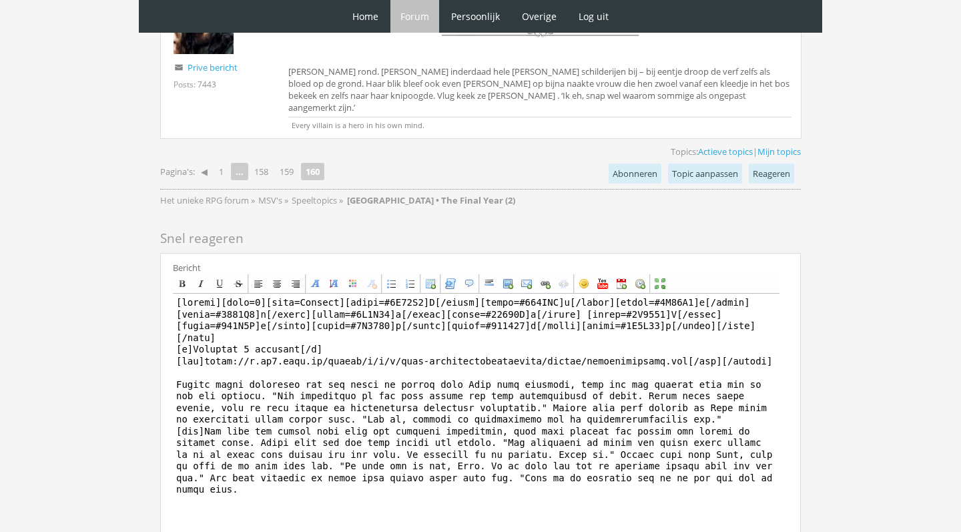  What do you see at coordinates (182, 284) in the screenshot?
I see `div: Bold` at bounding box center [182, 284].